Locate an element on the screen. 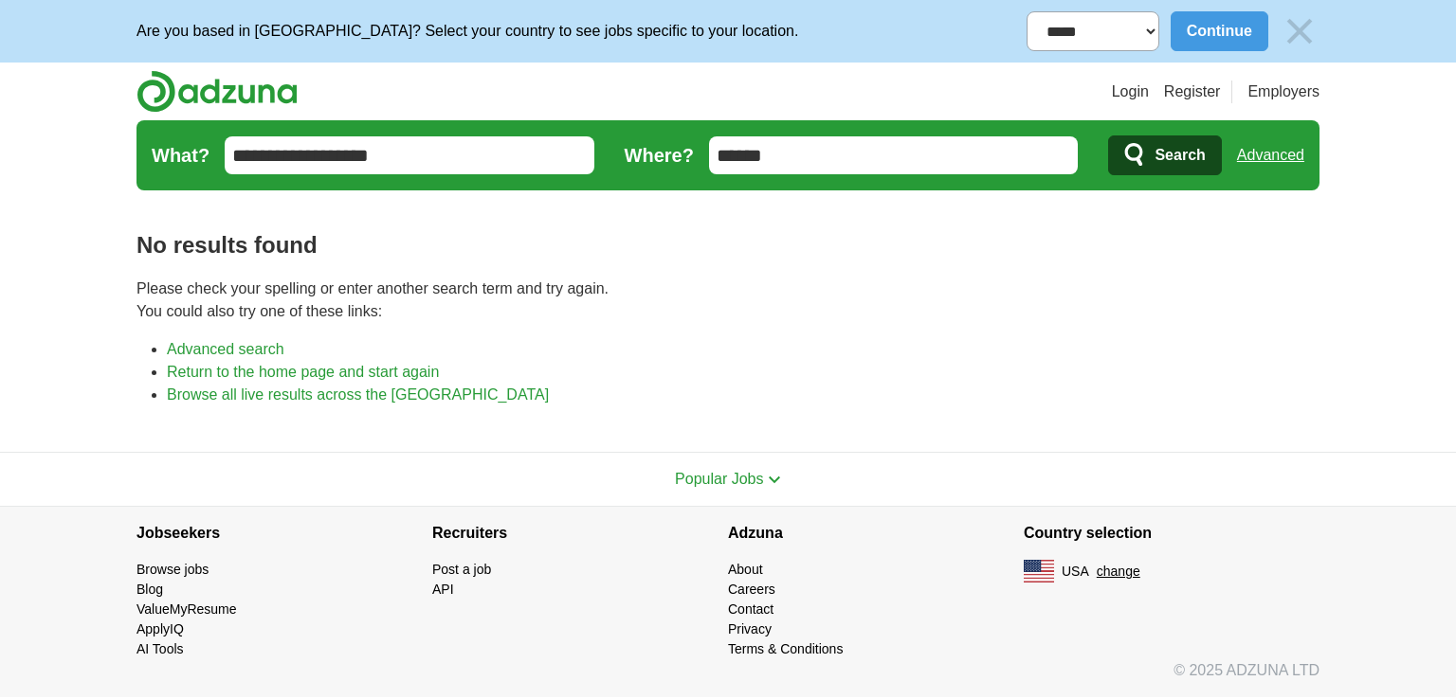  img: toggle icon is located at coordinates (774, 480).